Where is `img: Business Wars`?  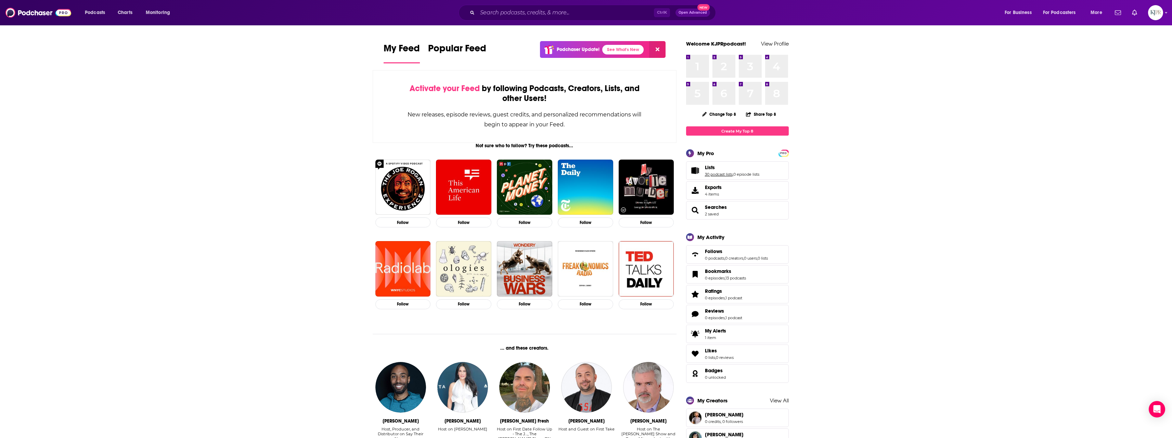
img: Business Wars is located at coordinates (524, 269).